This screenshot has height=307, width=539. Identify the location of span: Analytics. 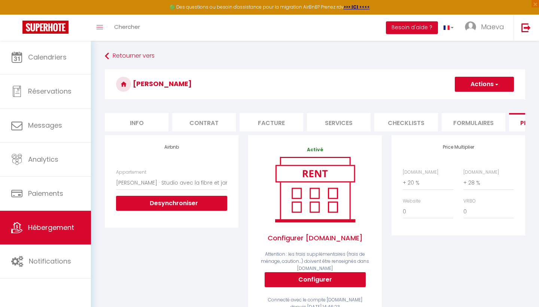
(43, 159).